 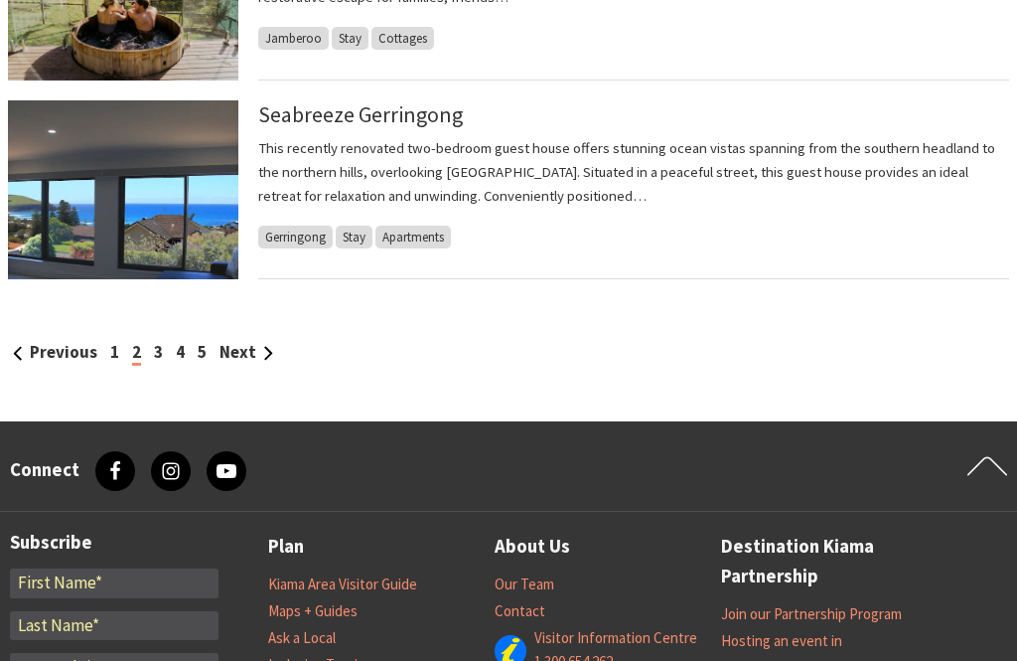 What do you see at coordinates (55, 352) in the screenshot?
I see `a: Previous` at bounding box center [55, 352].